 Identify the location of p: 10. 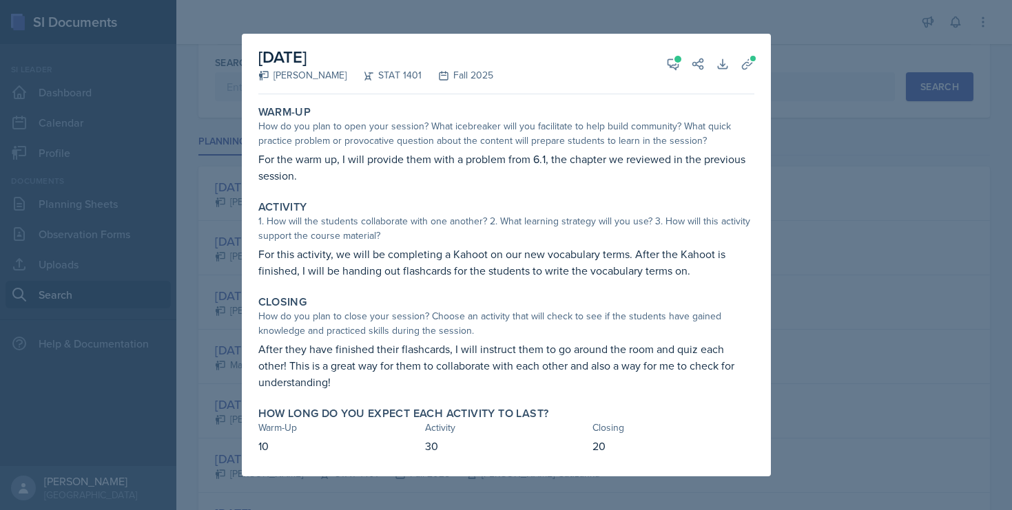
(339, 446).